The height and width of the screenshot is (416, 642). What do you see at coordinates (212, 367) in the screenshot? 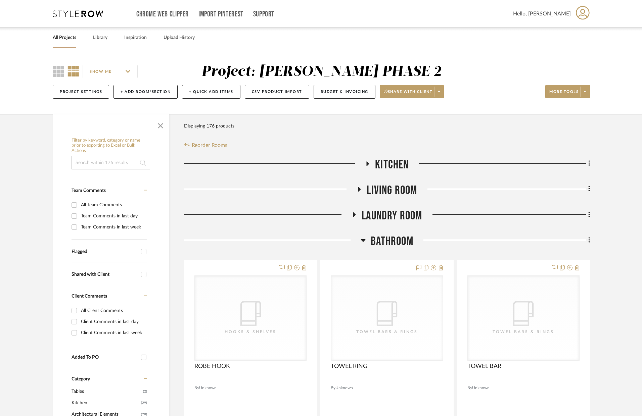
I see `span: ROBE HOOK` at bounding box center [212, 367].